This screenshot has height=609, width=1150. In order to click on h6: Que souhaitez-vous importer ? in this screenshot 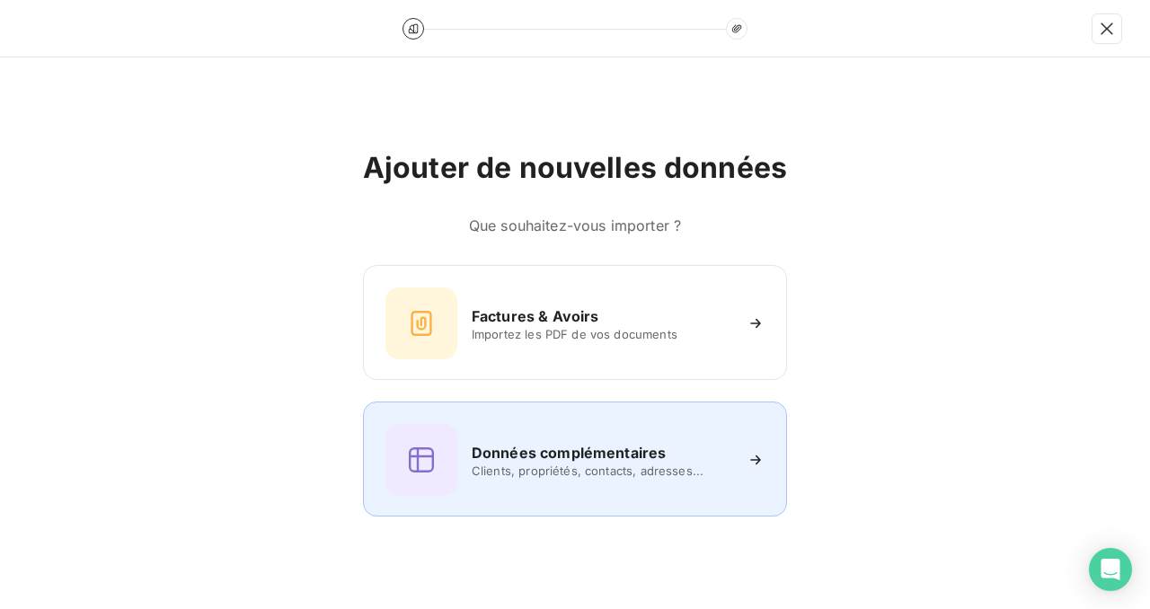, I will do `click(575, 226)`.